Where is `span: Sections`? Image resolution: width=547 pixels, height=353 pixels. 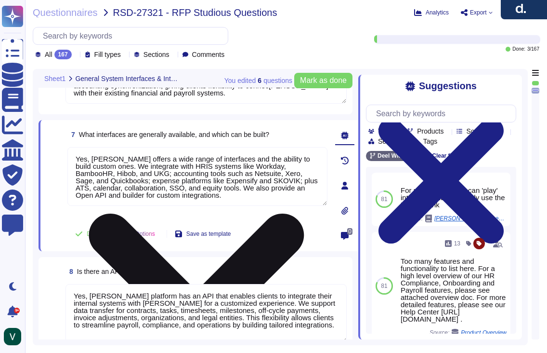
span: Sections is located at coordinates (157, 54).